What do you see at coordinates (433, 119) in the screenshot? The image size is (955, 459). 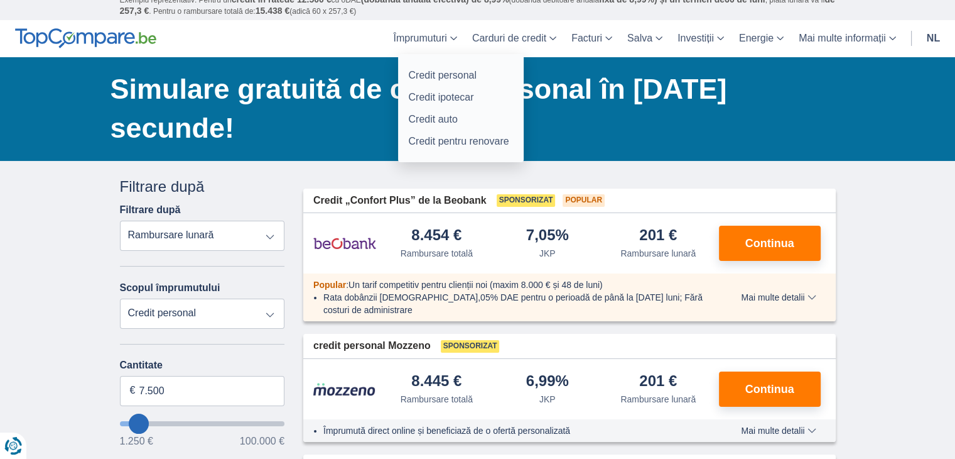 I see `font: Credit auto` at bounding box center [433, 119].